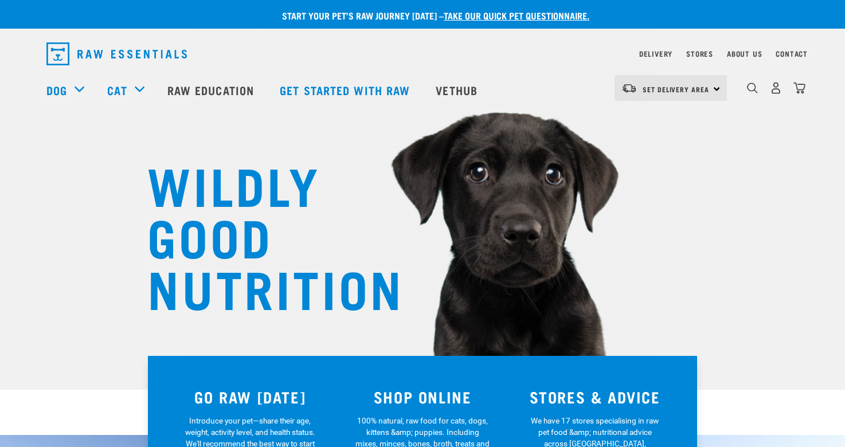 The height and width of the screenshot is (447, 845). Describe the element at coordinates (517, 15) in the screenshot. I see `a: take our quick pet questionnaire.` at that location.